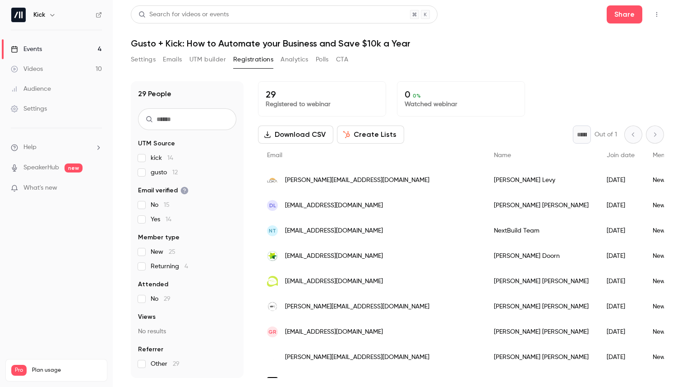 Image resolution: width=682 pixels, height=387 pixels. Describe the element at coordinates (161, 219) in the screenshot. I see `span: Yes` at that location.